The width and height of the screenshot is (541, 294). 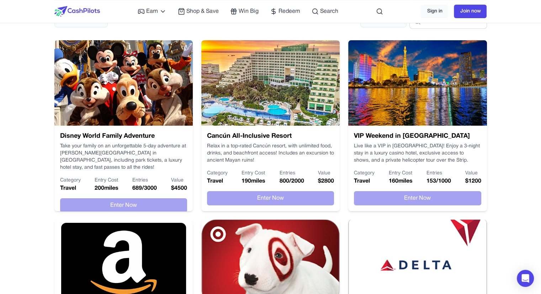 What do you see at coordinates (270, 153) in the screenshot?
I see `p: Relax in a top-rated Cancún resort, with unlimited food, drinks, and beachfront access! Includes ...` at bounding box center [270, 153].